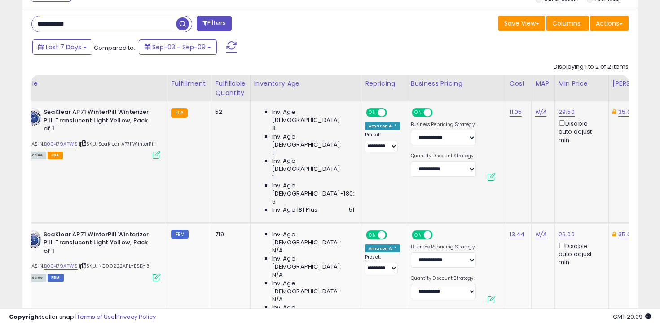 The image size is (660, 326). I want to click on div: 52, so click(229, 112).